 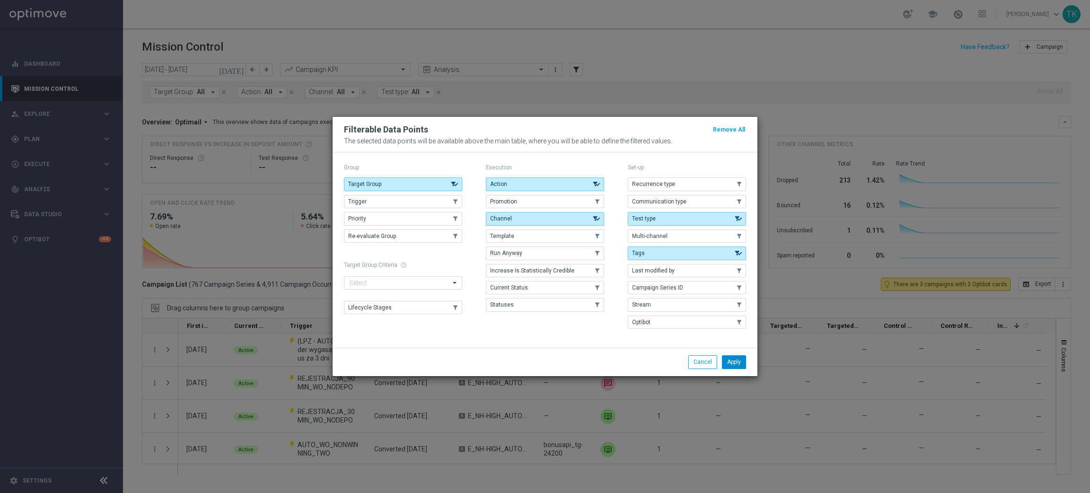 I want to click on span: Priority, so click(x=357, y=219).